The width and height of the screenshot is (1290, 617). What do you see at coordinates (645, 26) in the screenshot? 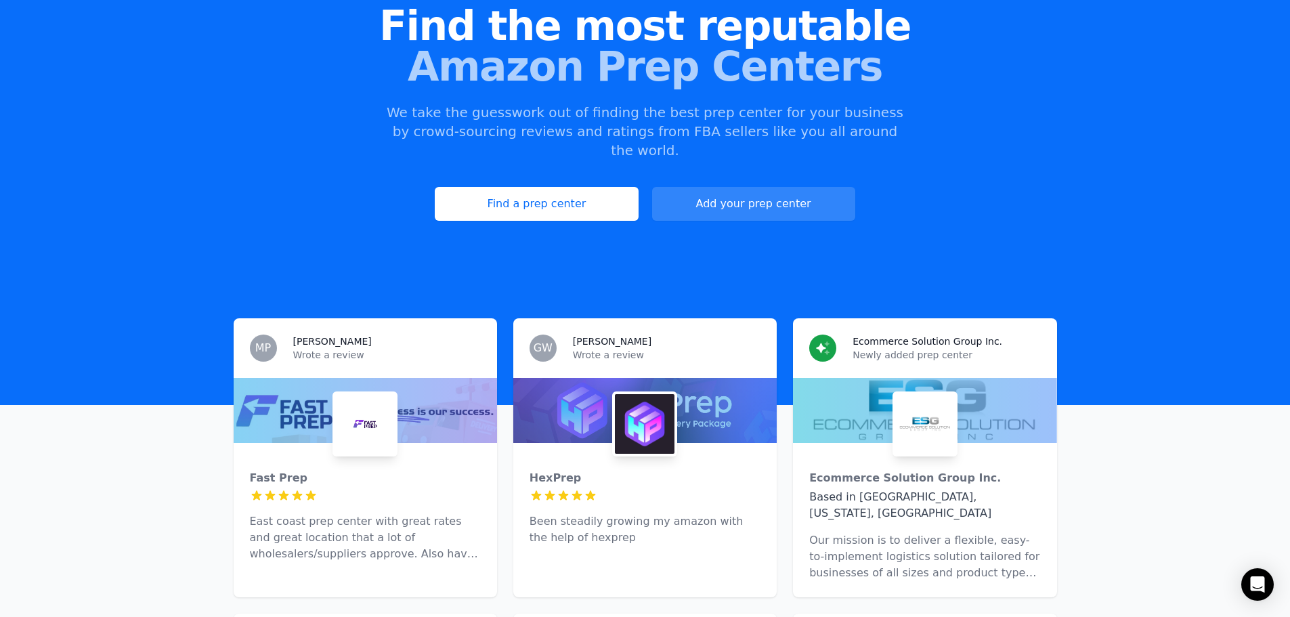
I see `span: Find the most reputable` at bounding box center [645, 26].